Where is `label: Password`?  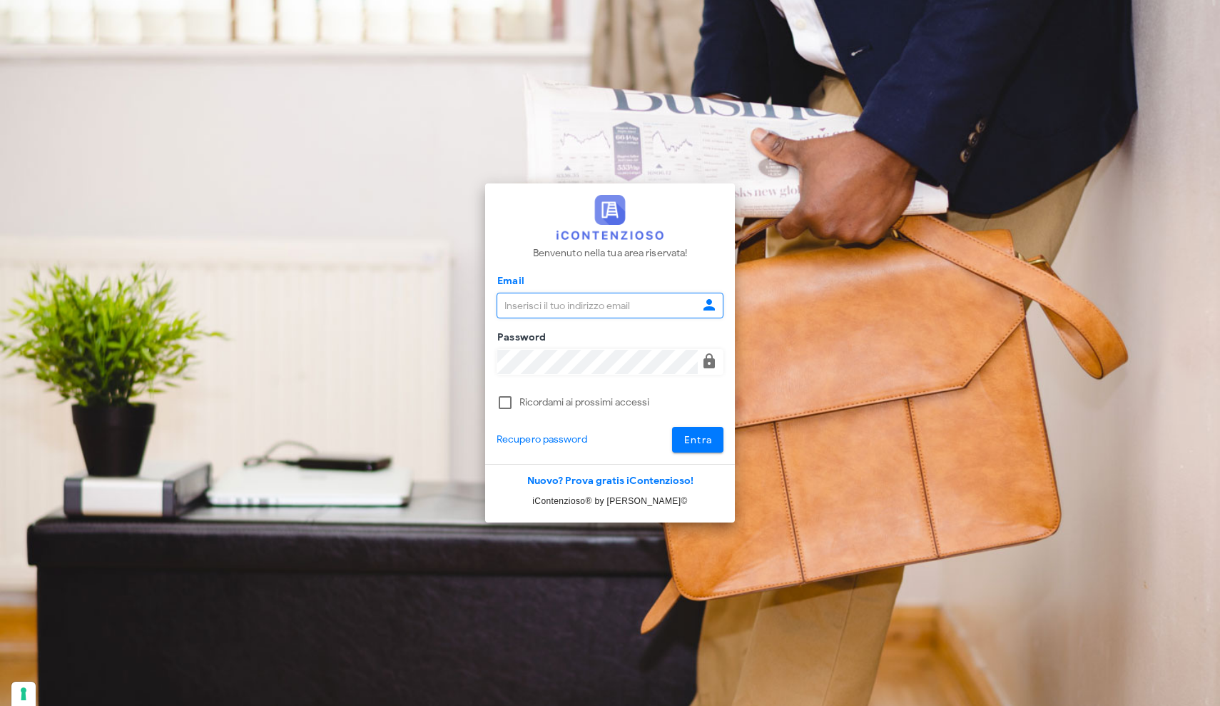
label: Password is located at coordinates (520, 338).